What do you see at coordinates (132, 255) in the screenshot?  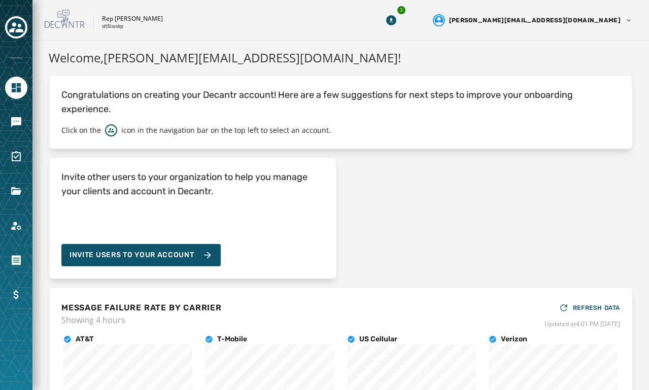 I see `span: Invite Users to your account` at bounding box center [132, 255].